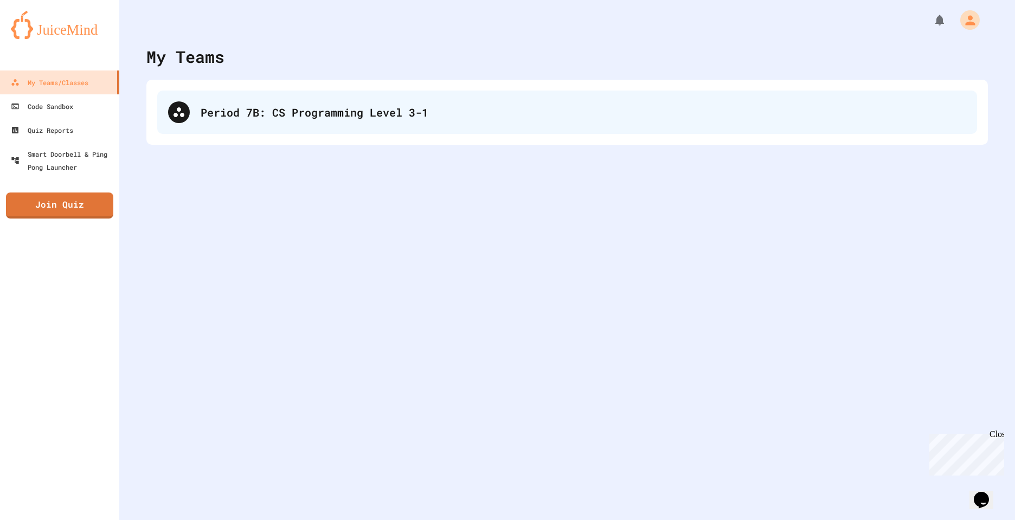  What do you see at coordinates (60, 25) in the screenshot?
I see `img: logo-orange.svg` at bounding box center [60, 25].